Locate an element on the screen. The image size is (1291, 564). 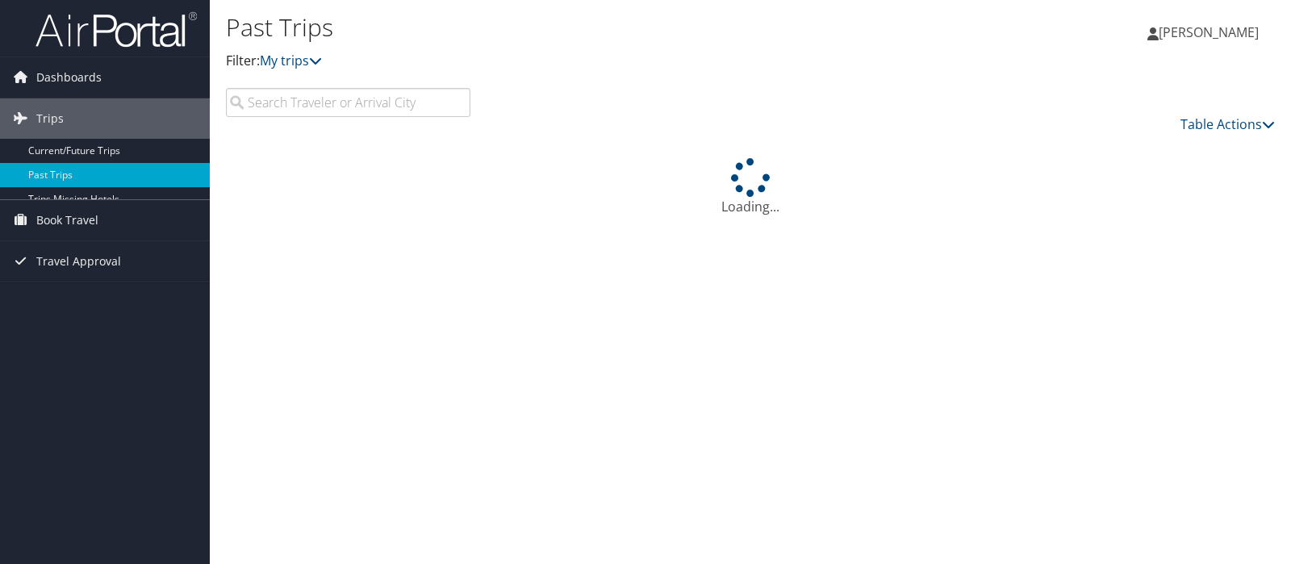
div: Loading... is located at coordinates (750, 187).